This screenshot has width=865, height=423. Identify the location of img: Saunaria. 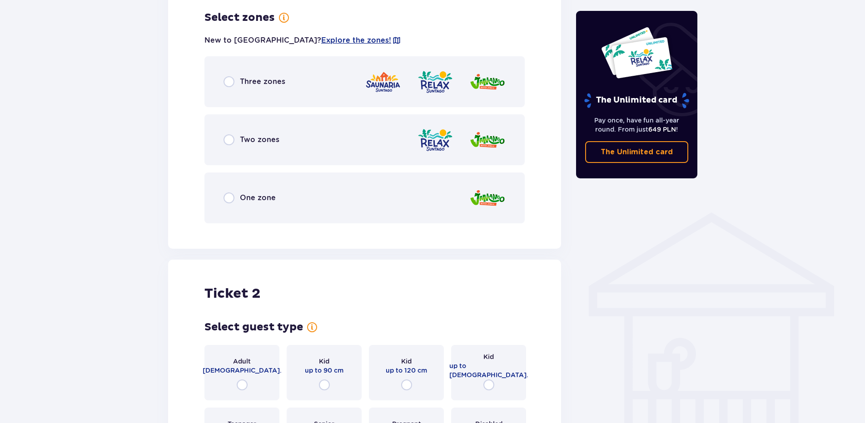
(383, 82).